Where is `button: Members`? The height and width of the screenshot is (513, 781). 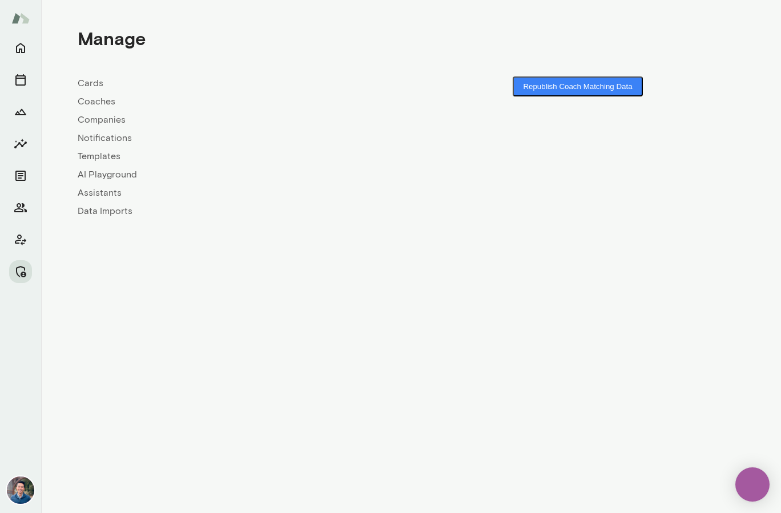 button: Members is located at coordinates (21, 208).